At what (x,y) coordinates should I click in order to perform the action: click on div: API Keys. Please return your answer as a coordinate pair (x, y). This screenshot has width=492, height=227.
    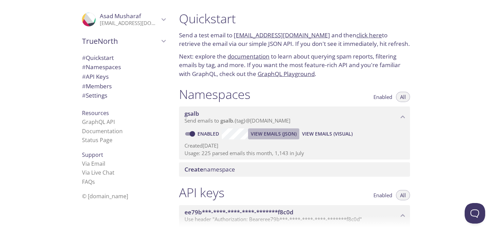
    Looking at the image, I should click on (124, 77).